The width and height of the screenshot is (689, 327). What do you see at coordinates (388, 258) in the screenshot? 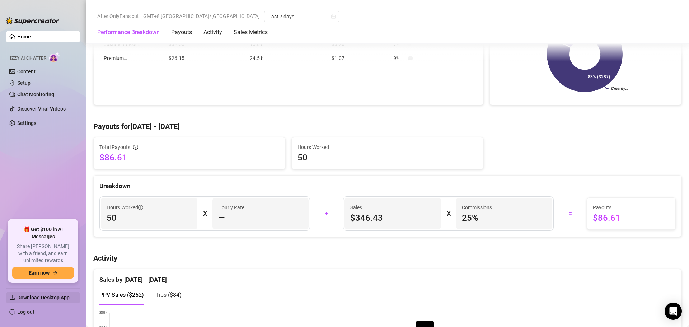
I see `h4: Activity` at bounding box center [388, 258].